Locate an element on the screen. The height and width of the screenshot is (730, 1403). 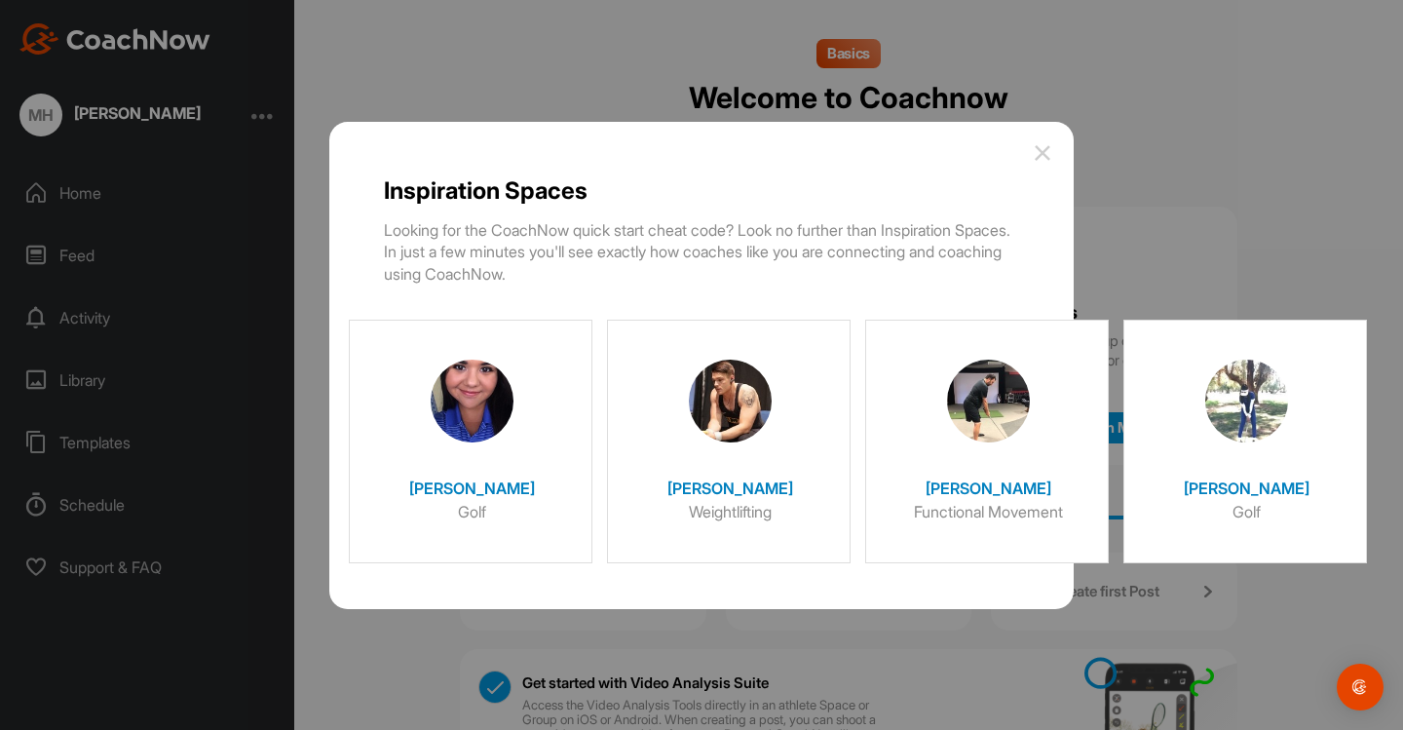
img: Brittany is located at coordinates (1246, 400).